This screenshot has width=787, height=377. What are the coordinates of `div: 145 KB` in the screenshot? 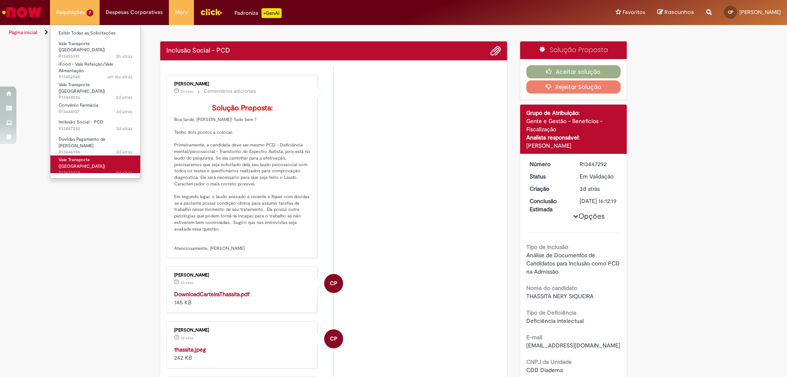 It's located at (242, 298).